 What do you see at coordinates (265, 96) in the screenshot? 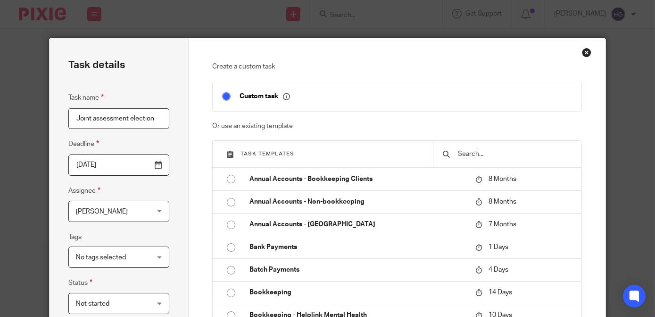
I see `p: Custom task` at bounding box center [265, 96].